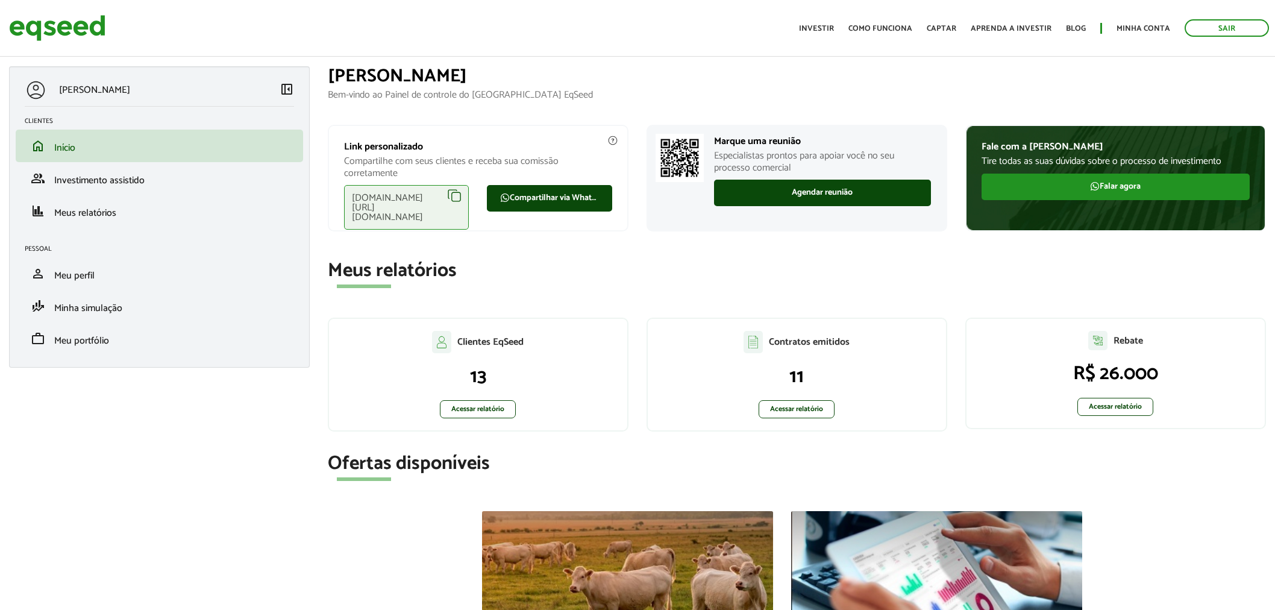 This screenshot has width=1275, height=610. What do you see at coordinates (822, 141) in the screenshot?
I see `p: Marque uma reunião` at bounding box center [822, 141].